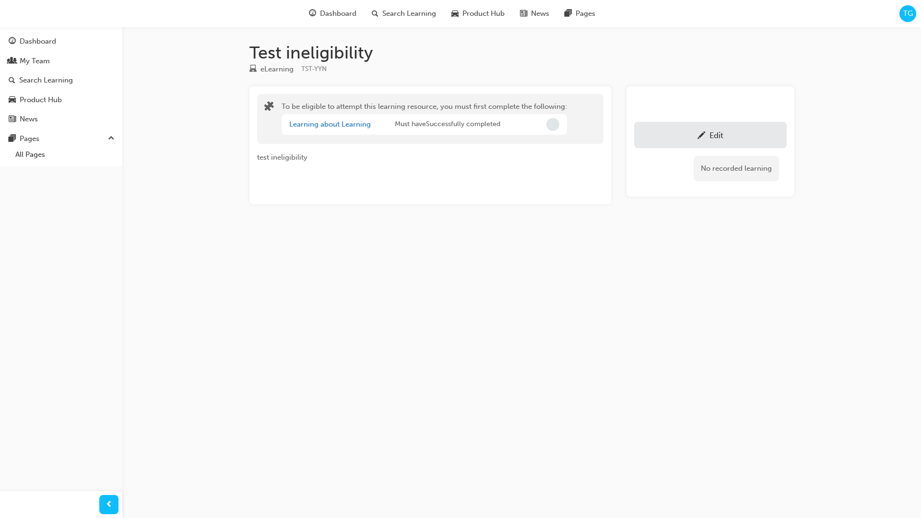 Image resolution: width=921 pixels, height=518 pixels. What do you see at coordinates (38, 41) in the screenshot?
I see `div: Dashboard` at bounding box center [38, 41].